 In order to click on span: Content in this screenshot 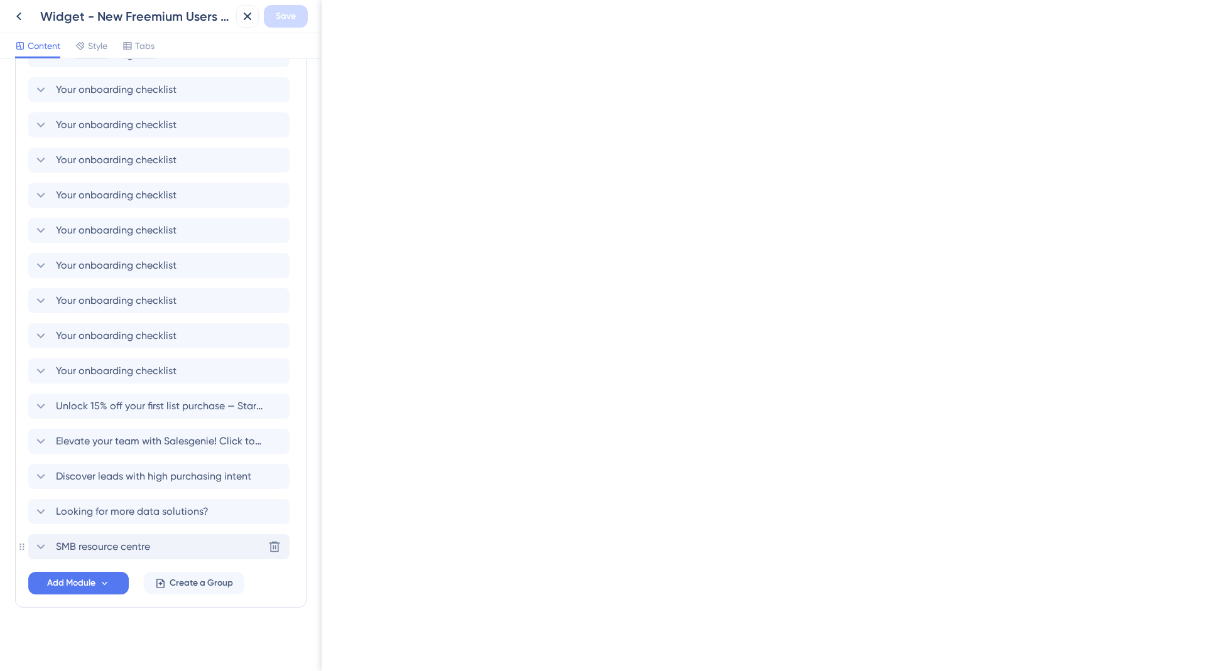, I will do `click(44, 46)`.